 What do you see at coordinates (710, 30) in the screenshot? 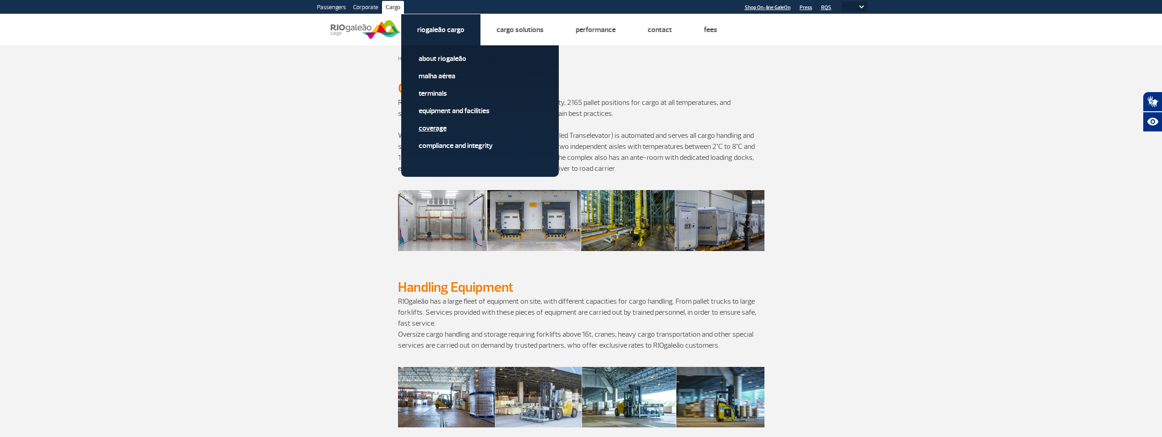
I see `a: Fees` at bounding box center [710, 30].